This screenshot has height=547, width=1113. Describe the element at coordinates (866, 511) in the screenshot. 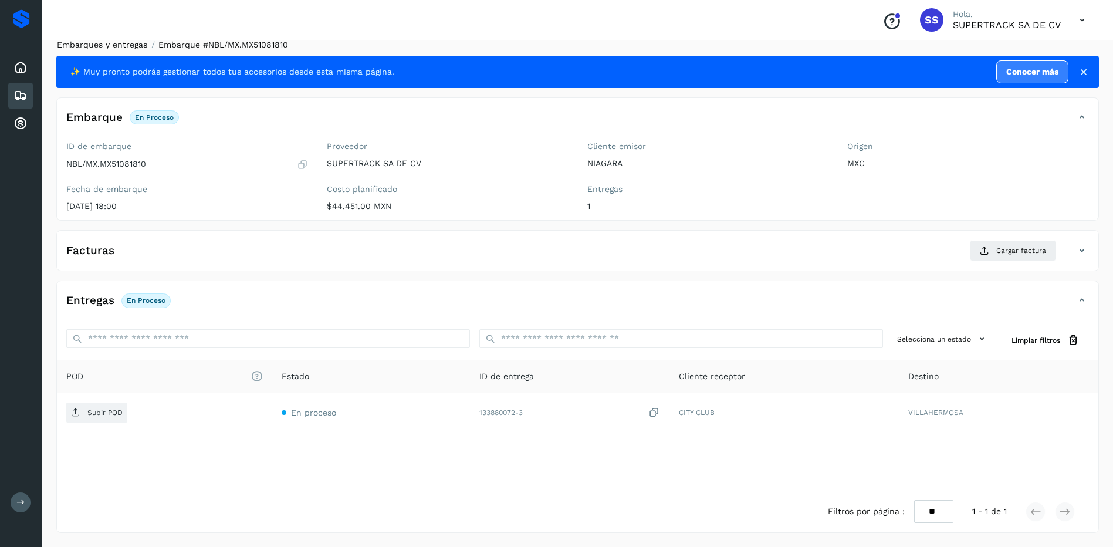

I see `span: Filtros por página :` at that location.